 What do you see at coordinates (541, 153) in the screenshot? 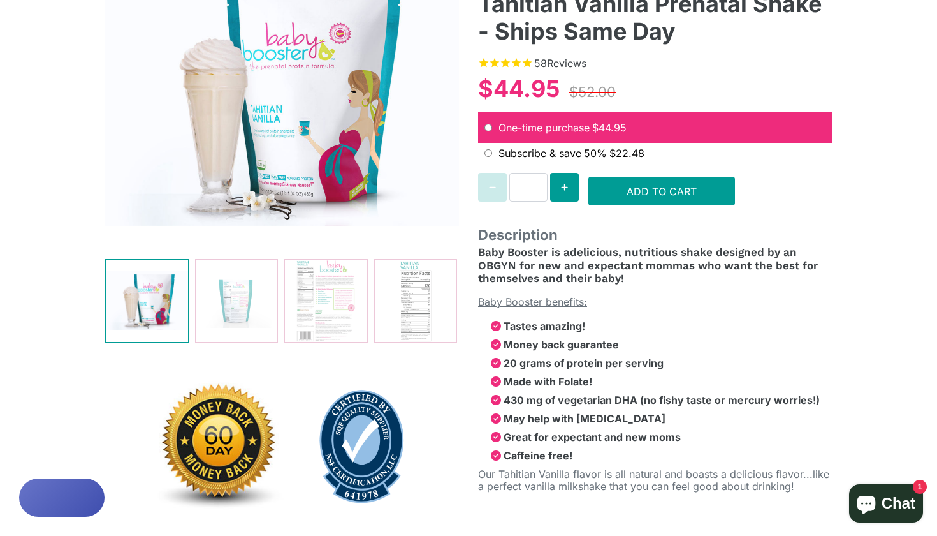
I see `span: Subscribe & save` at bounding box center [541, 153].